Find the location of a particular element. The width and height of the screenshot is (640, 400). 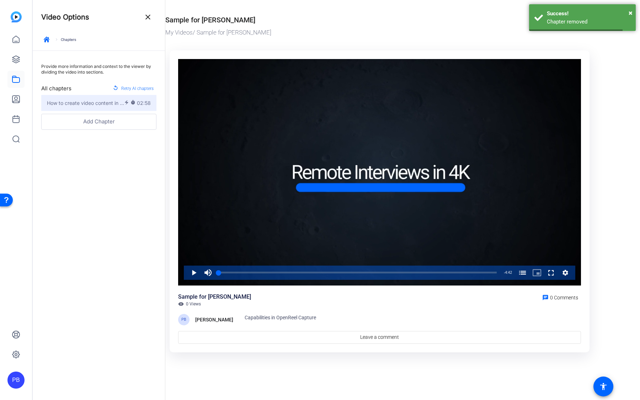

button: Mute is located at coordinates (208, 273).